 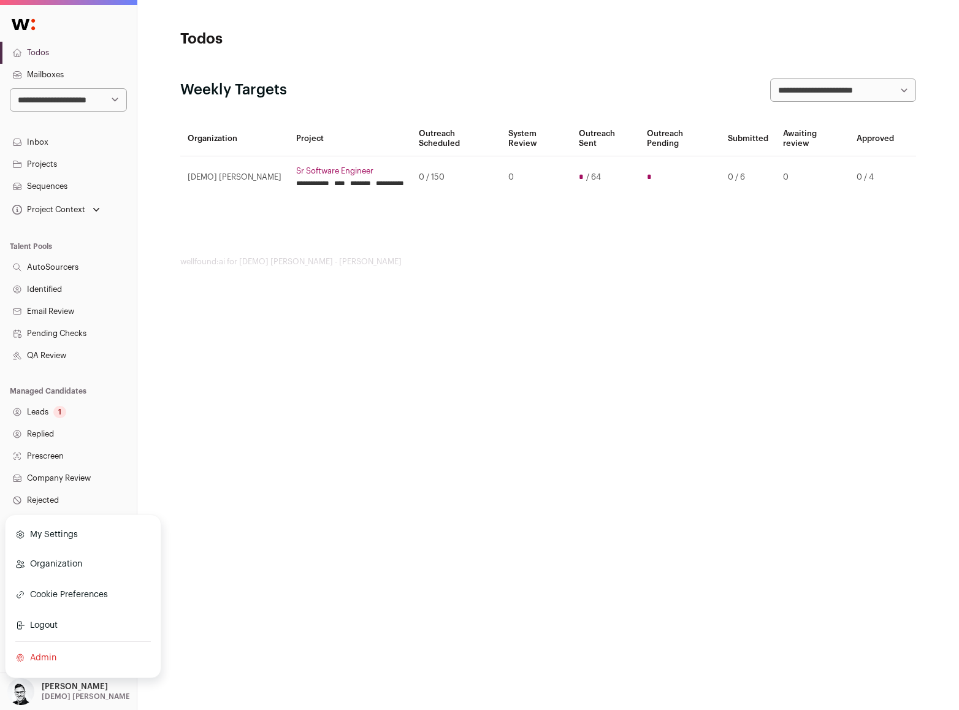 What do you see at coordinates (47, 210) in the screenshot?
I see `div: Project Context` at bounding box center [47, 210].